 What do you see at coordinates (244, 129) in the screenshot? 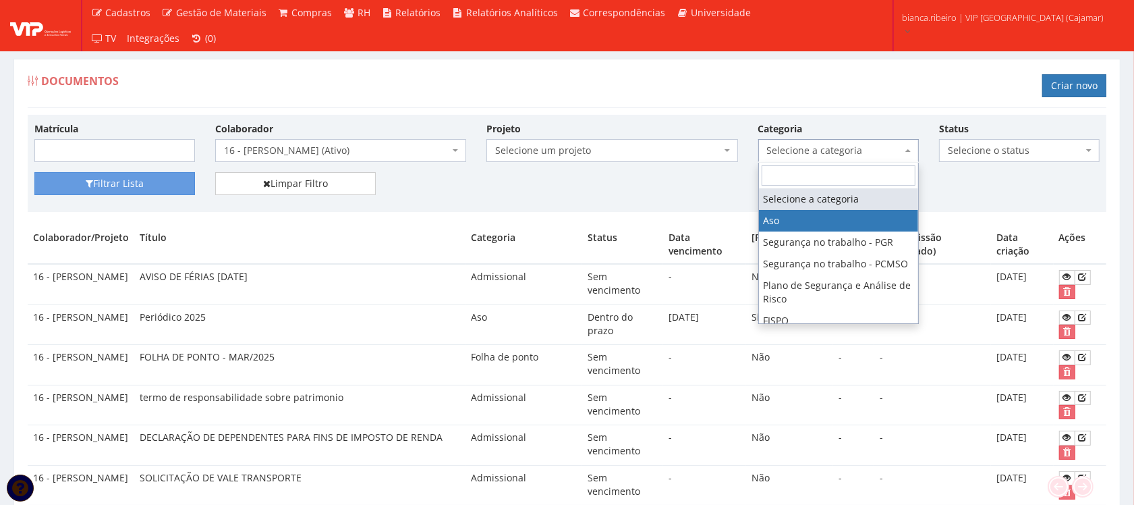
I see `label: Colaborador` at bounding box center [244, 129].